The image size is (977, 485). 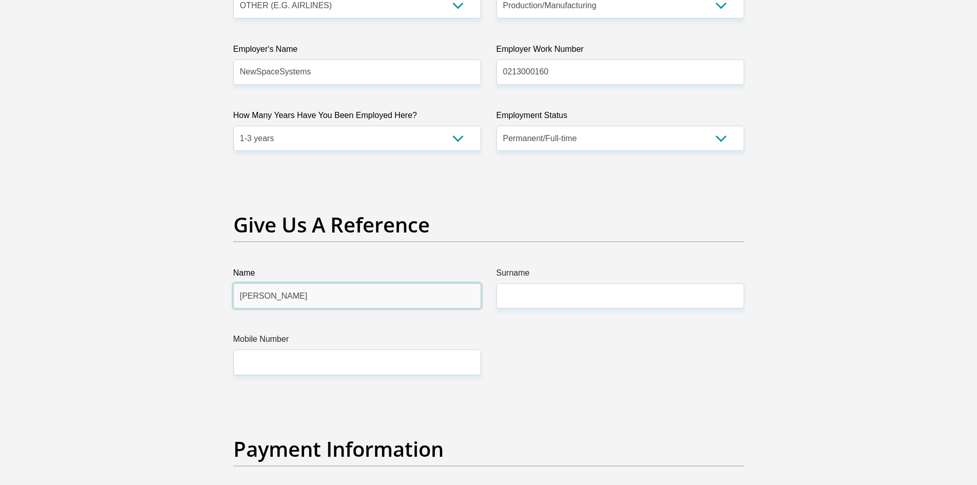 I want to click on label: Surname, so click(x=620, y=275).